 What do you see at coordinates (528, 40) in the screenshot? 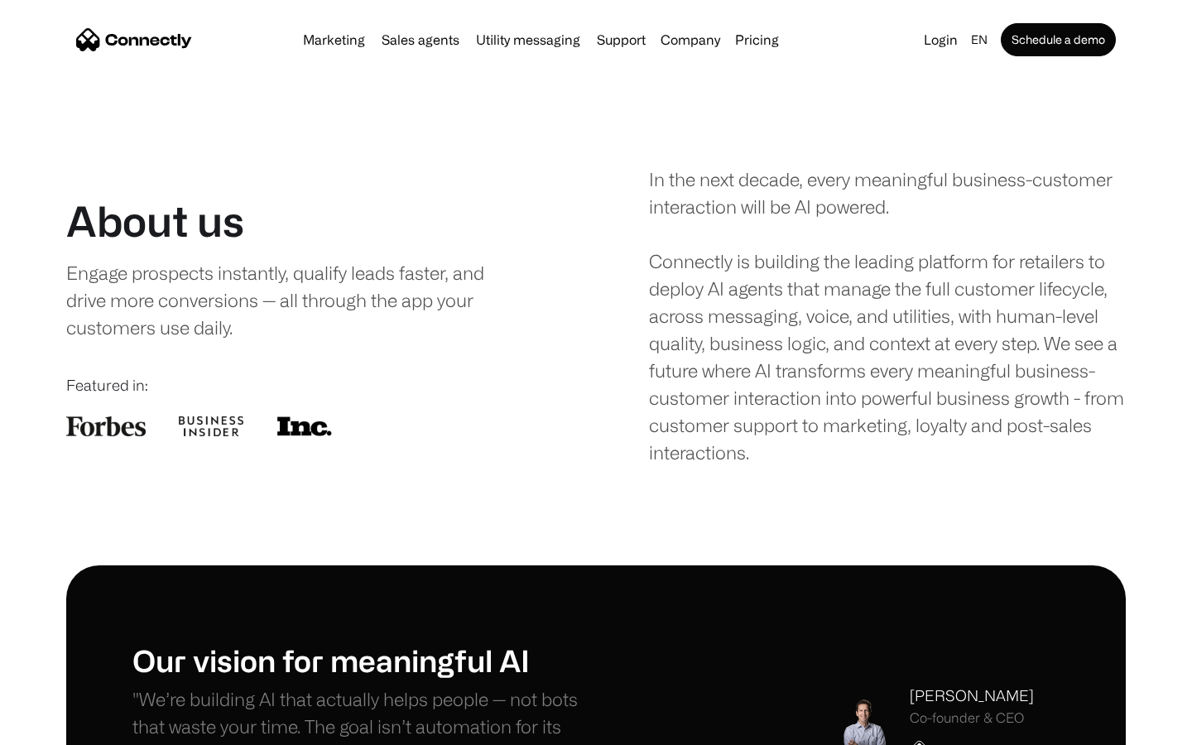
I see `a: Utility messaging` at bounding box center [528, 40].